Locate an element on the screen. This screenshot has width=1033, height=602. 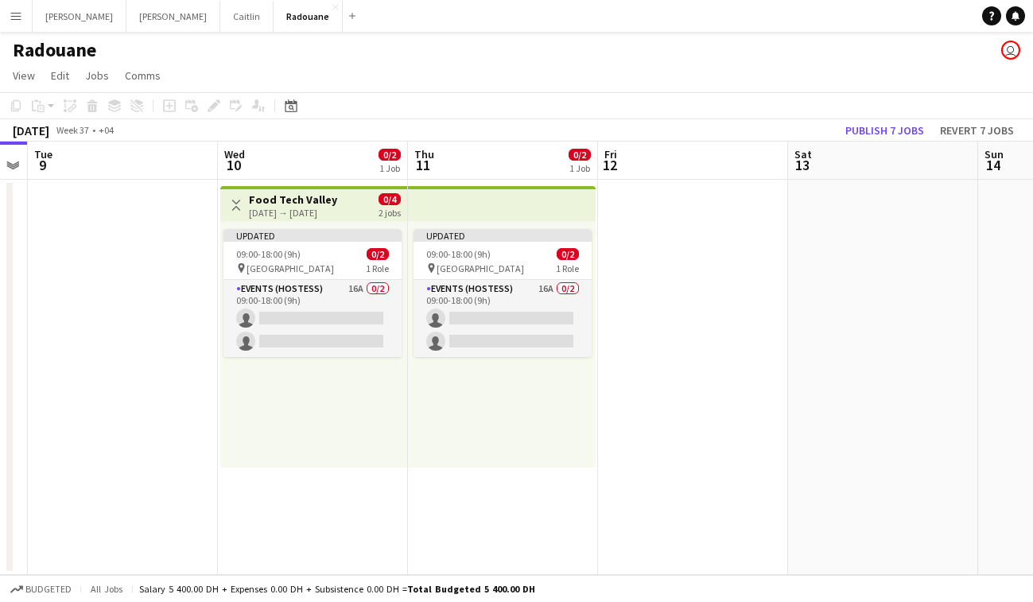
button: Publish 7 jobs is located at coordinates (884, 130).